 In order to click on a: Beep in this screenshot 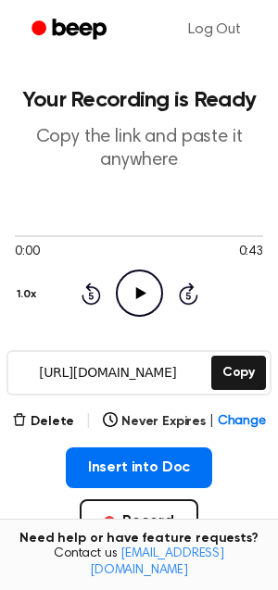, I will do `click(70, 30)`.